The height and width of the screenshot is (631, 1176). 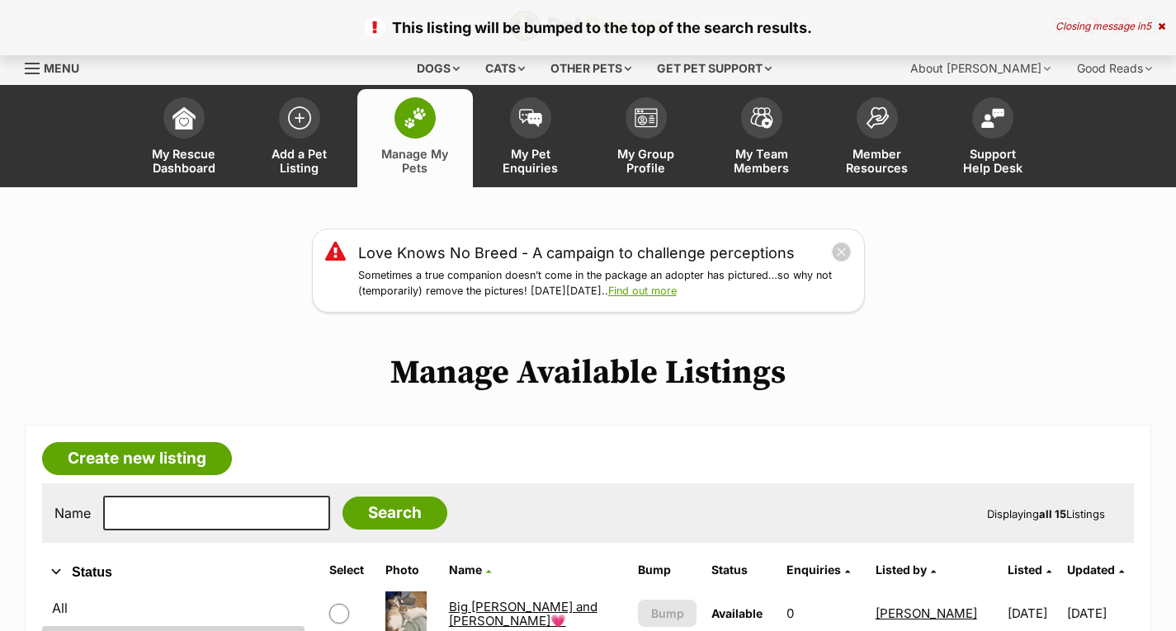 I want to click on a: Enquiries, so click(x=818, y=569).